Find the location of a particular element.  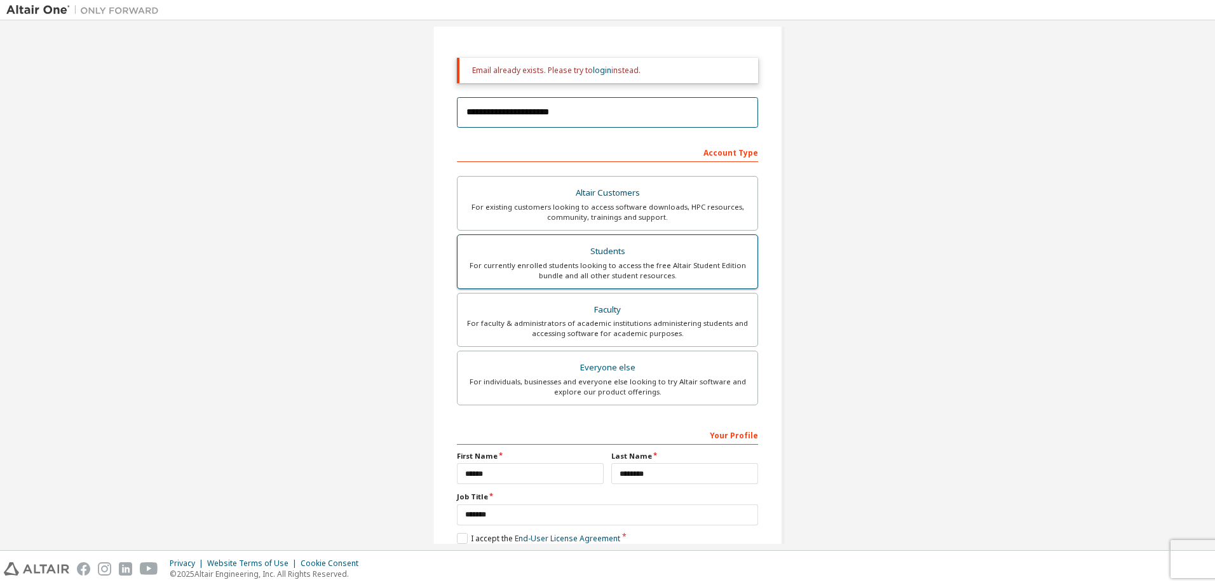

div: Cookie Consent is located at coordinates (333, 564).